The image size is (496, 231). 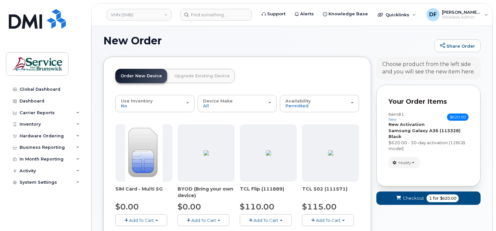 What do you see at coordinates (269, 153) in the screenshot?
I see `img: 4BBBA1A7-EEE1-4148-A36C-898E0DC10F5F.png` at bounding box center [269, 153].